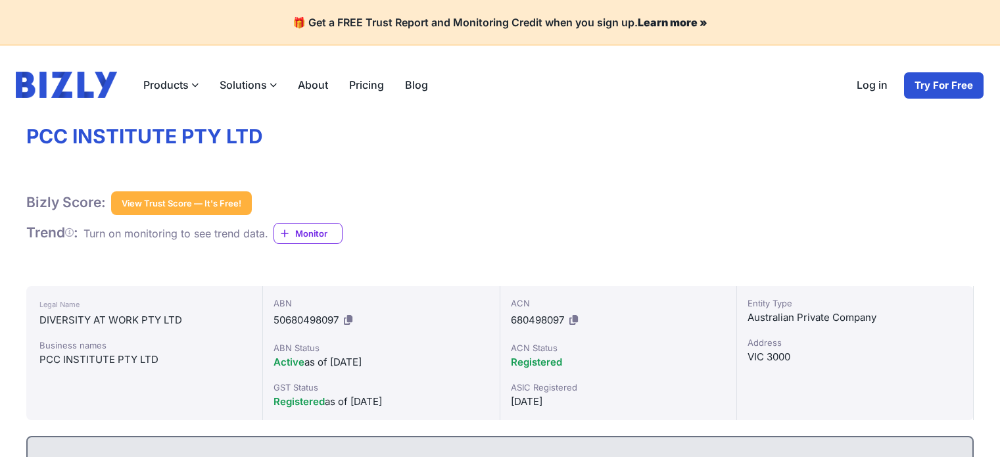 Image resolution: width=1000 pixels, height=457 pixels. Describe the element at coordinates (144, 304) in the screenshot. I see `div: Legal Name` at that location.